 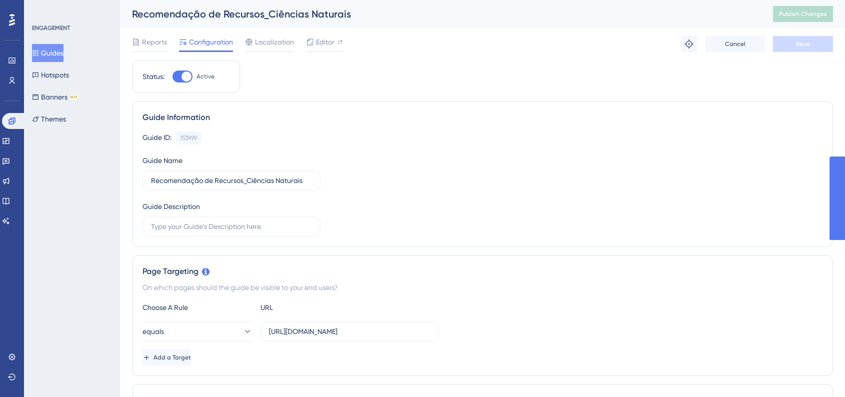 I want to click on button: equals, so click(x=197, y=331).